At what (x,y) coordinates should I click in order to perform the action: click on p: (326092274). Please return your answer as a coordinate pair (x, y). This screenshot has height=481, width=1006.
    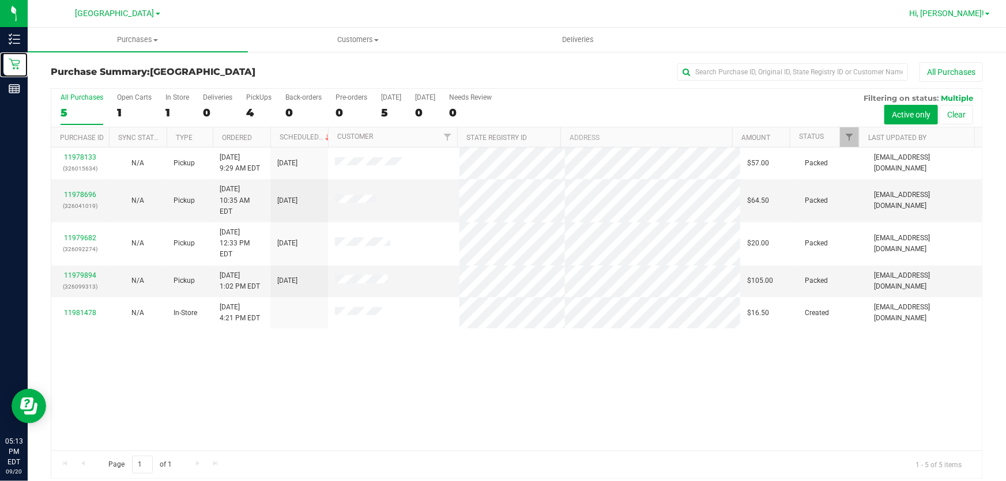
    Looking at the image, I should click on (80, 249).